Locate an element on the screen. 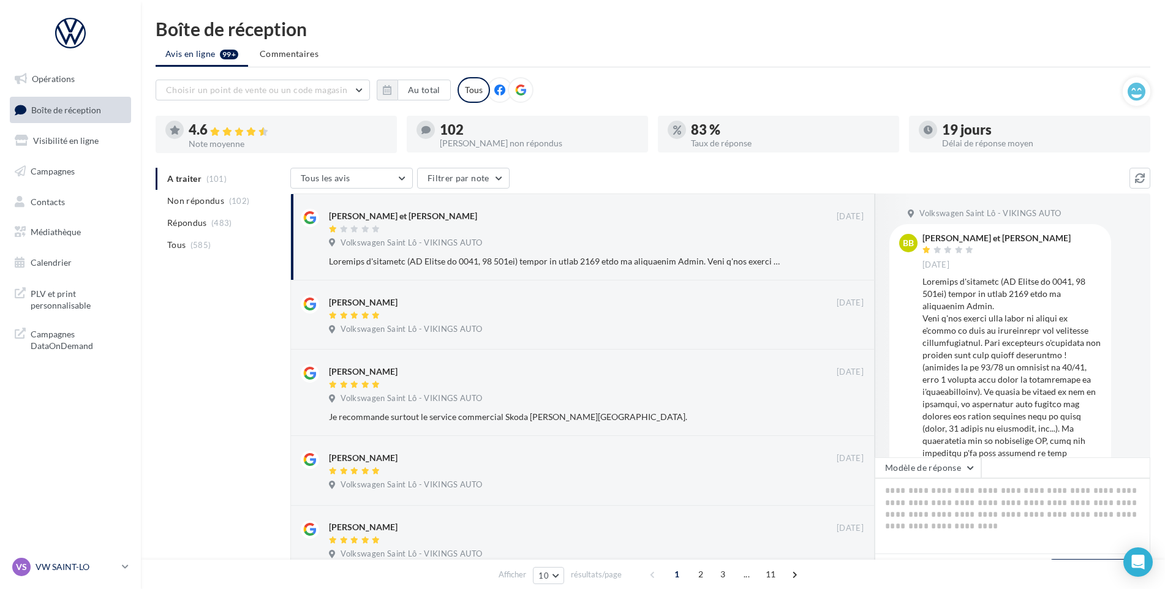 This screenshot has height=589, width=1165. a: Médiathèque is located at coordinates (70, 232).